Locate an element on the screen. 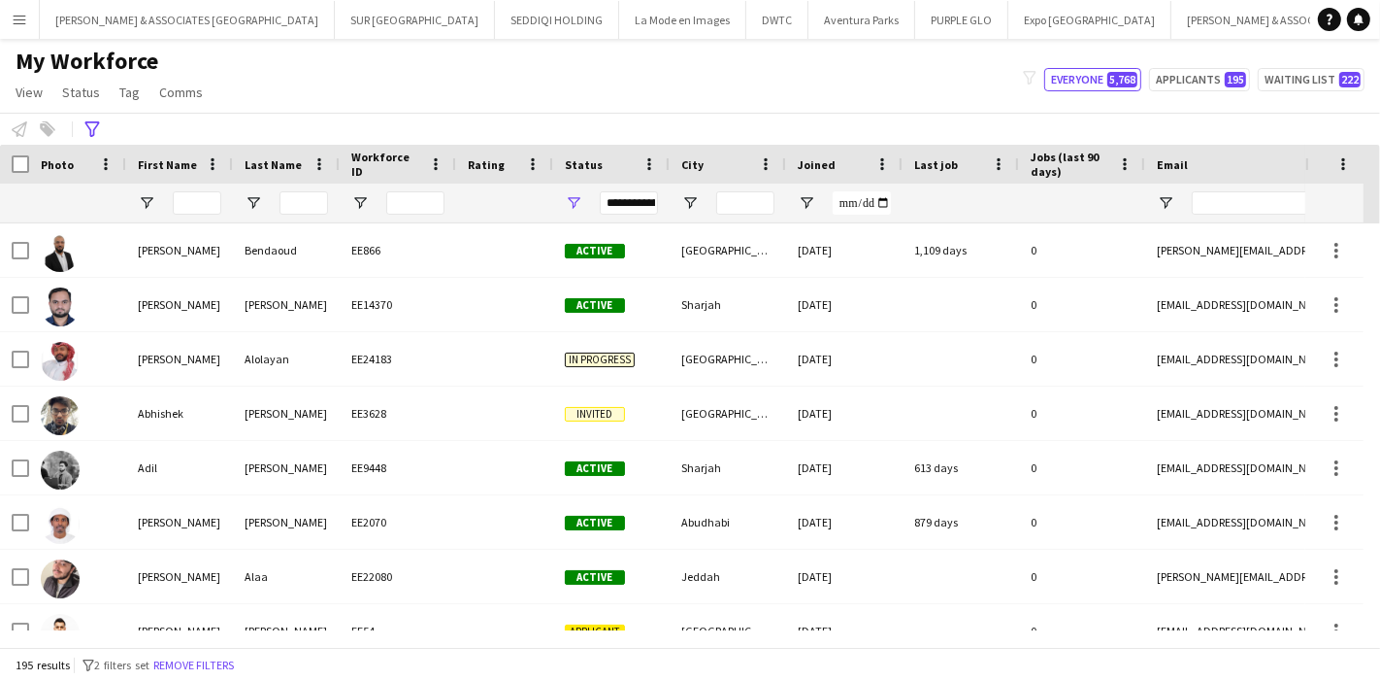 The image size is (1380, 681). div: Jeddah is located at coordinates (728, 576).